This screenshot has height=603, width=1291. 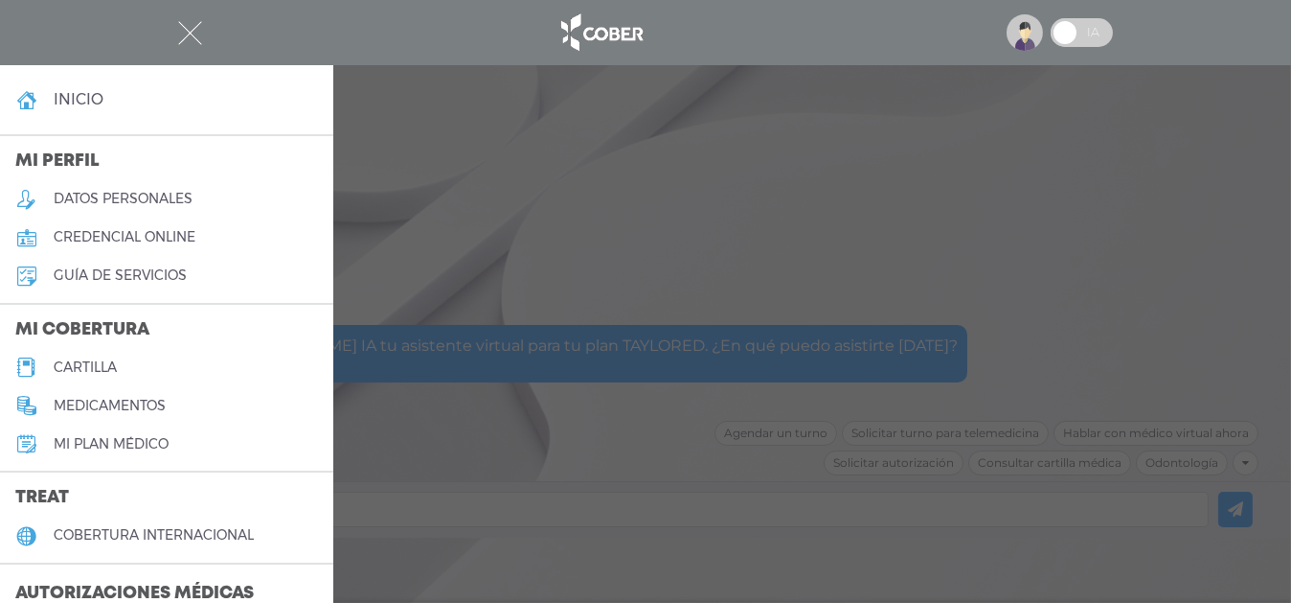 What do you see at coordinates (109, 405) in the screenshot?
I see `h5: medicamentos` at bounding box center [109, 405].